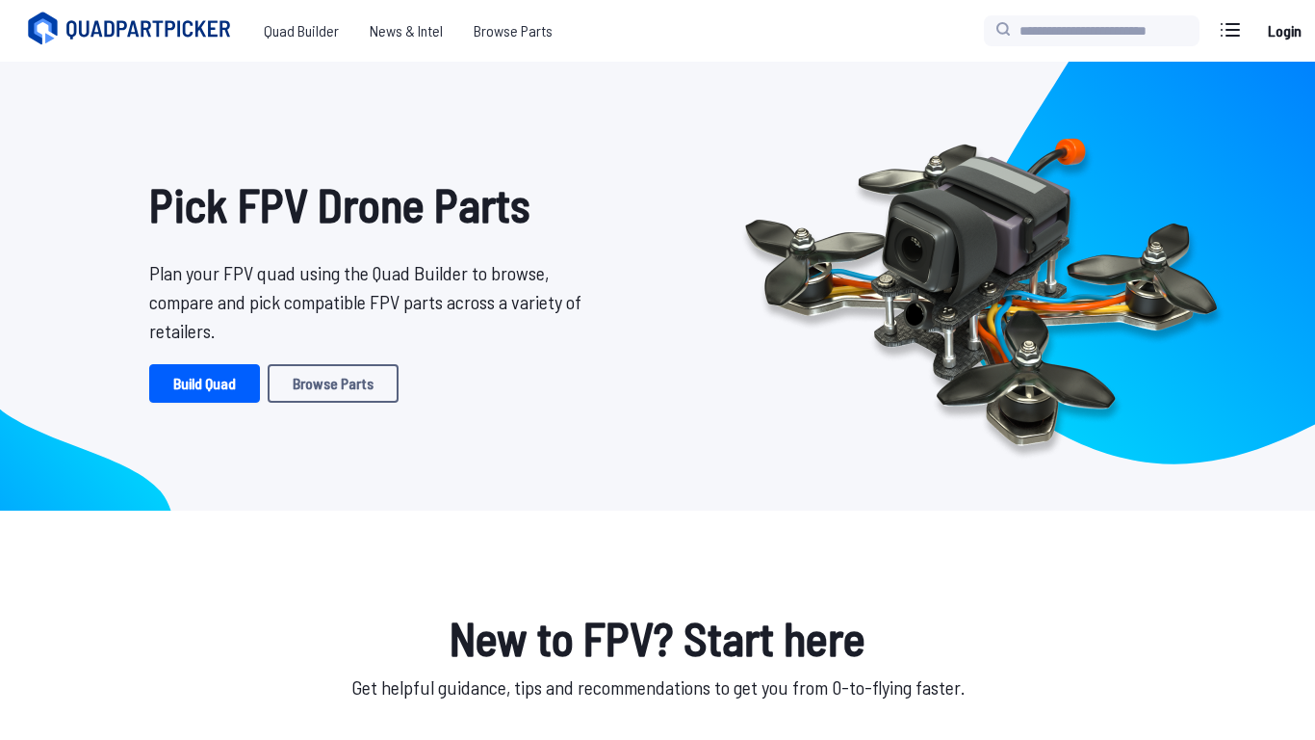  Describe the element at coordinates (1285, 31) in the screenshot. I see `a: Login` at that location.